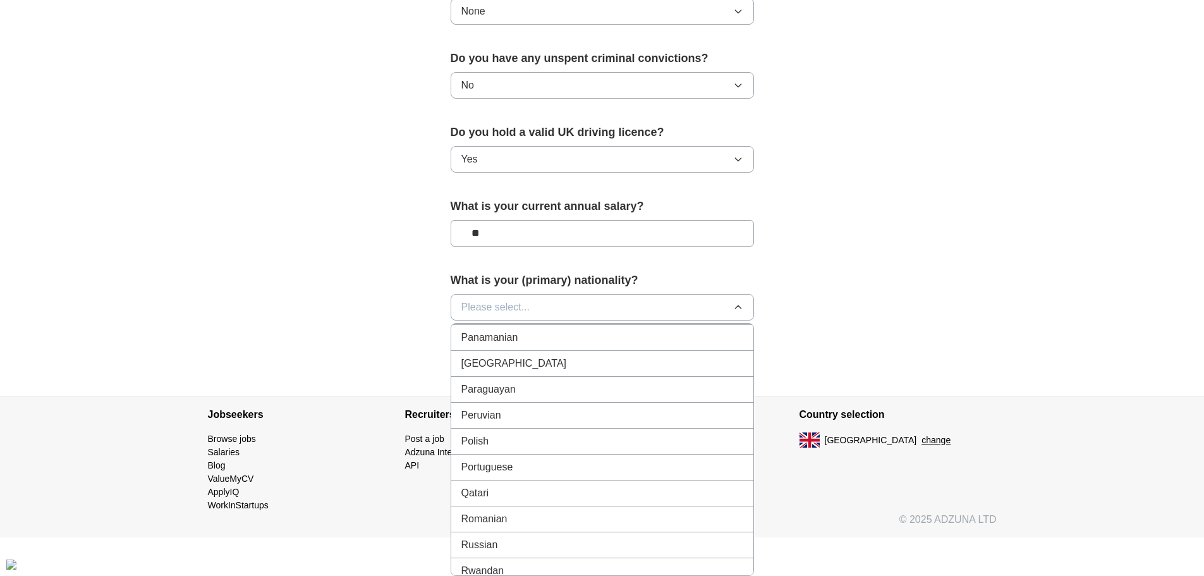 The width and height of the screenshot is (1204, 576). Describe the element at coordinates (484, 519) in the screenshot. I see `span: Romanian` at that location.